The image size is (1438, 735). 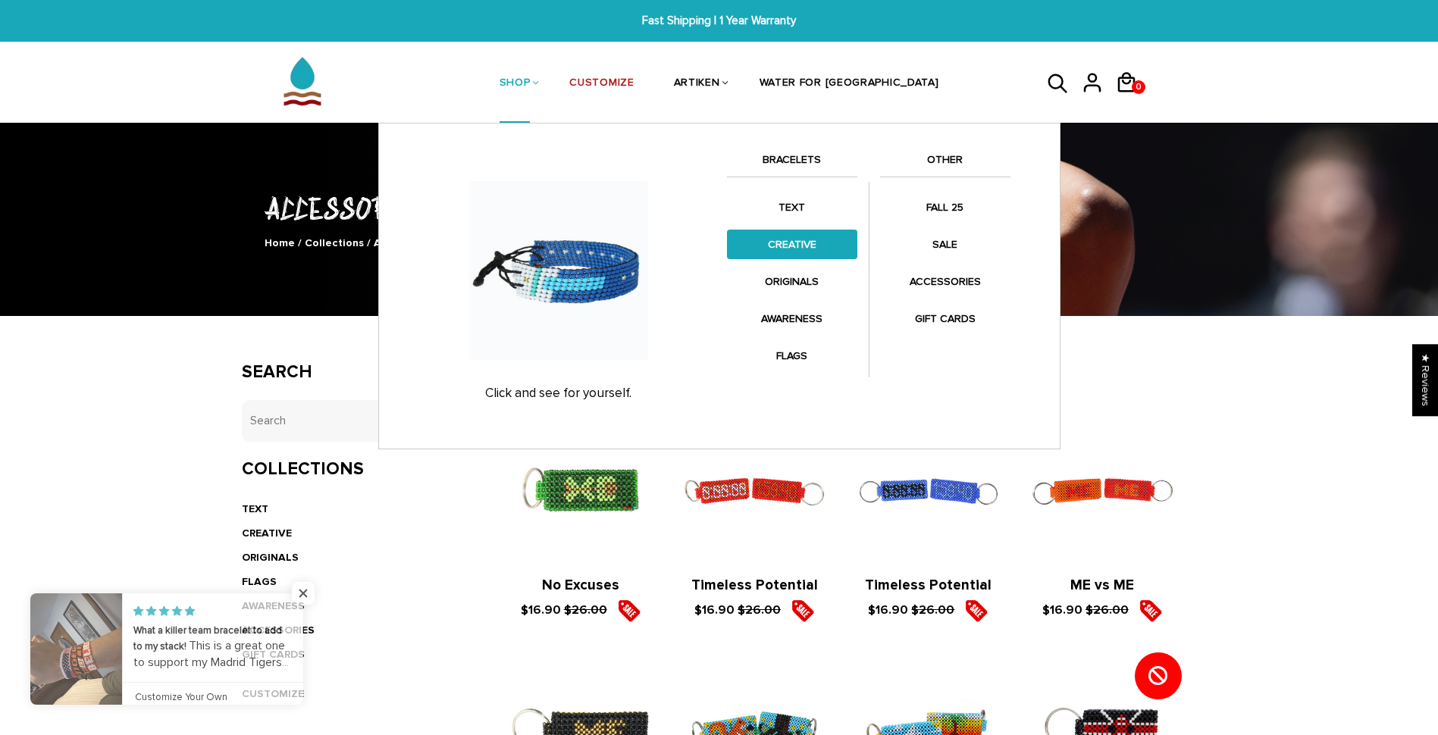 What do you see at coordinates (352, 421) in the screenshot?
I see `input: Search` at bounding box center [352, 421].